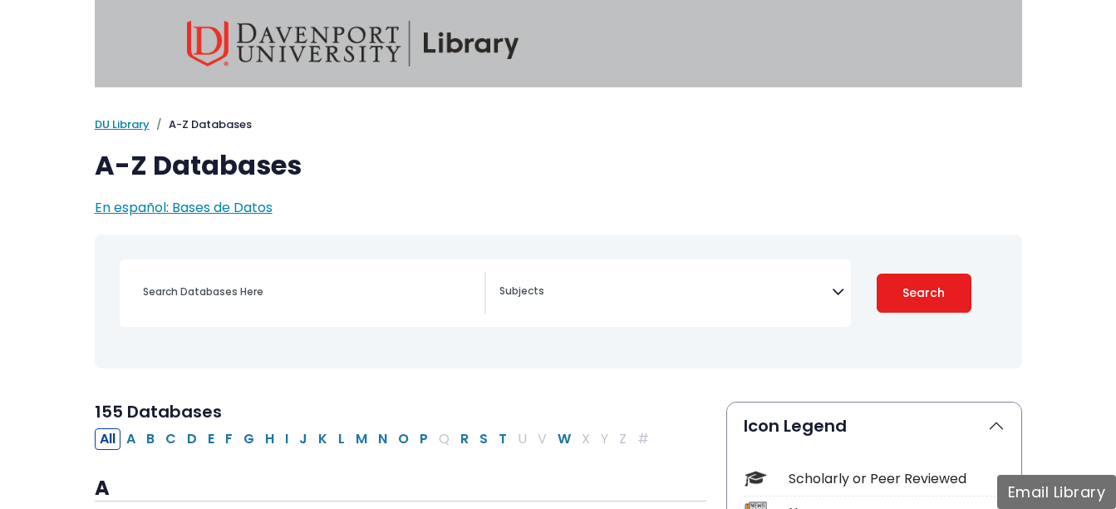 The height and width of the screenshot is (509, 1116). I want to click on button: Filter Results P, so click(424, 439).